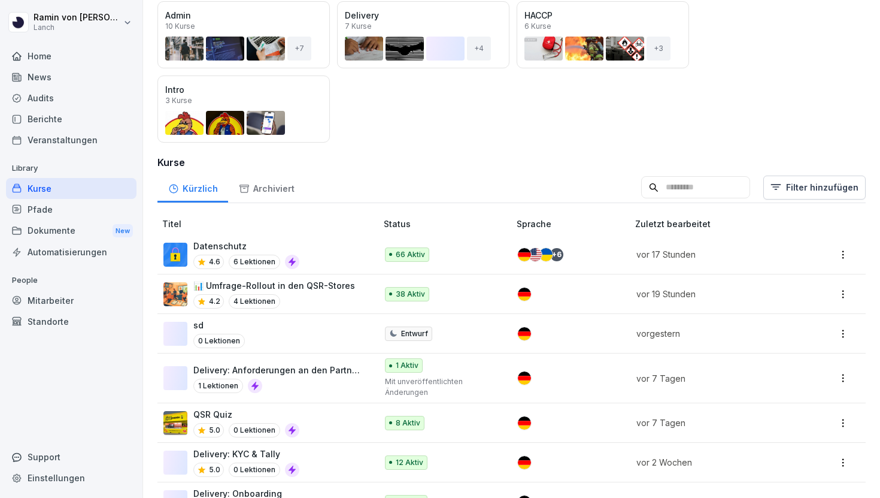 The height and width of the screenshot is (498, 880). Describe the element at coordinates (266, 187) in the screenshot. I see `div: Archiviert` at that location.